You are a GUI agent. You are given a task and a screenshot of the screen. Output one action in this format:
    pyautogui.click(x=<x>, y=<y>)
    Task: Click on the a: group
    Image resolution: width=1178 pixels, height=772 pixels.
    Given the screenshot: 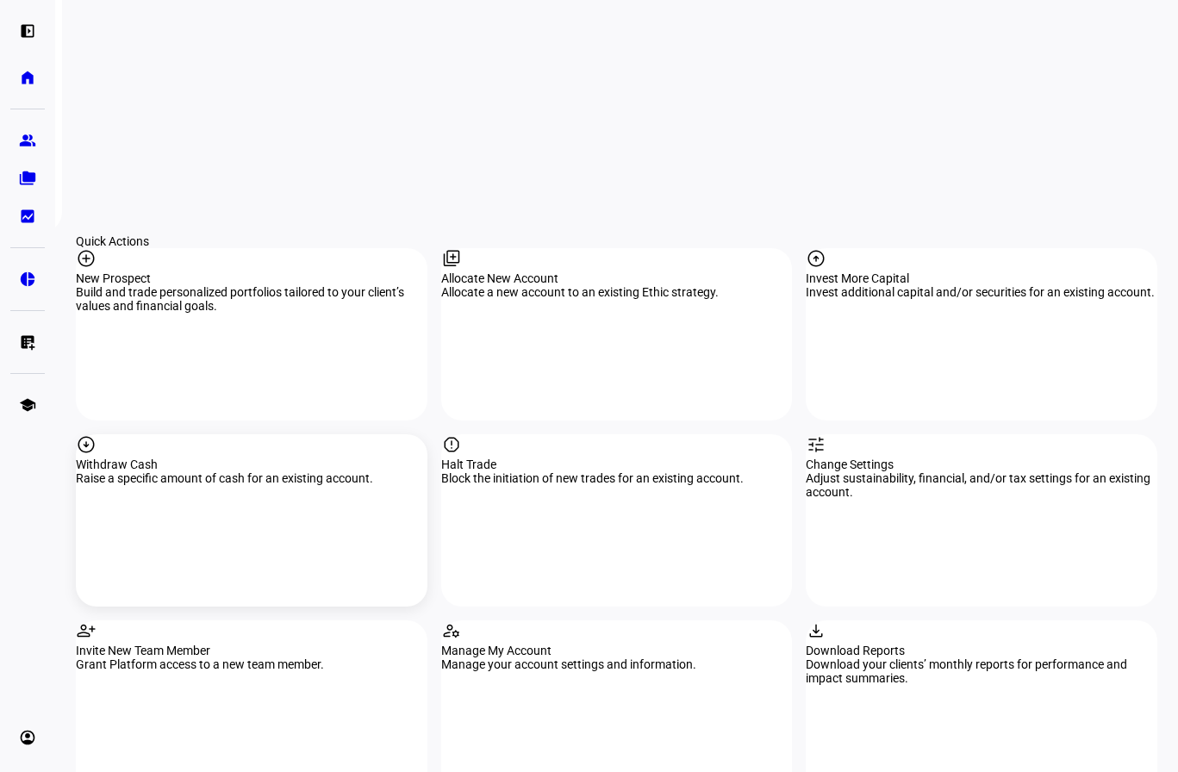 What is the action you would take?
    pyautogui.click(x=28, y=141)
    